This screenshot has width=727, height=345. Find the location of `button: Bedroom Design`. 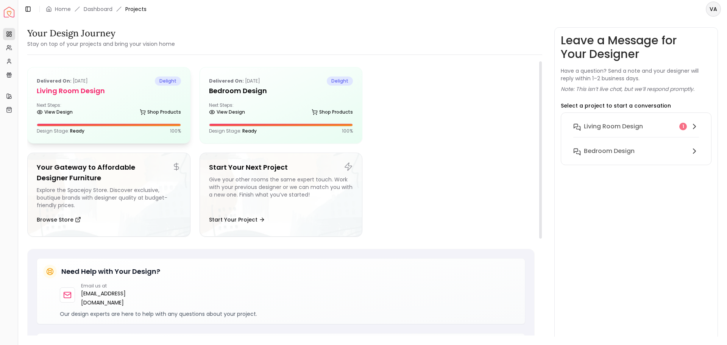

button: Bedroom Design is located at coordinates (636, 151).